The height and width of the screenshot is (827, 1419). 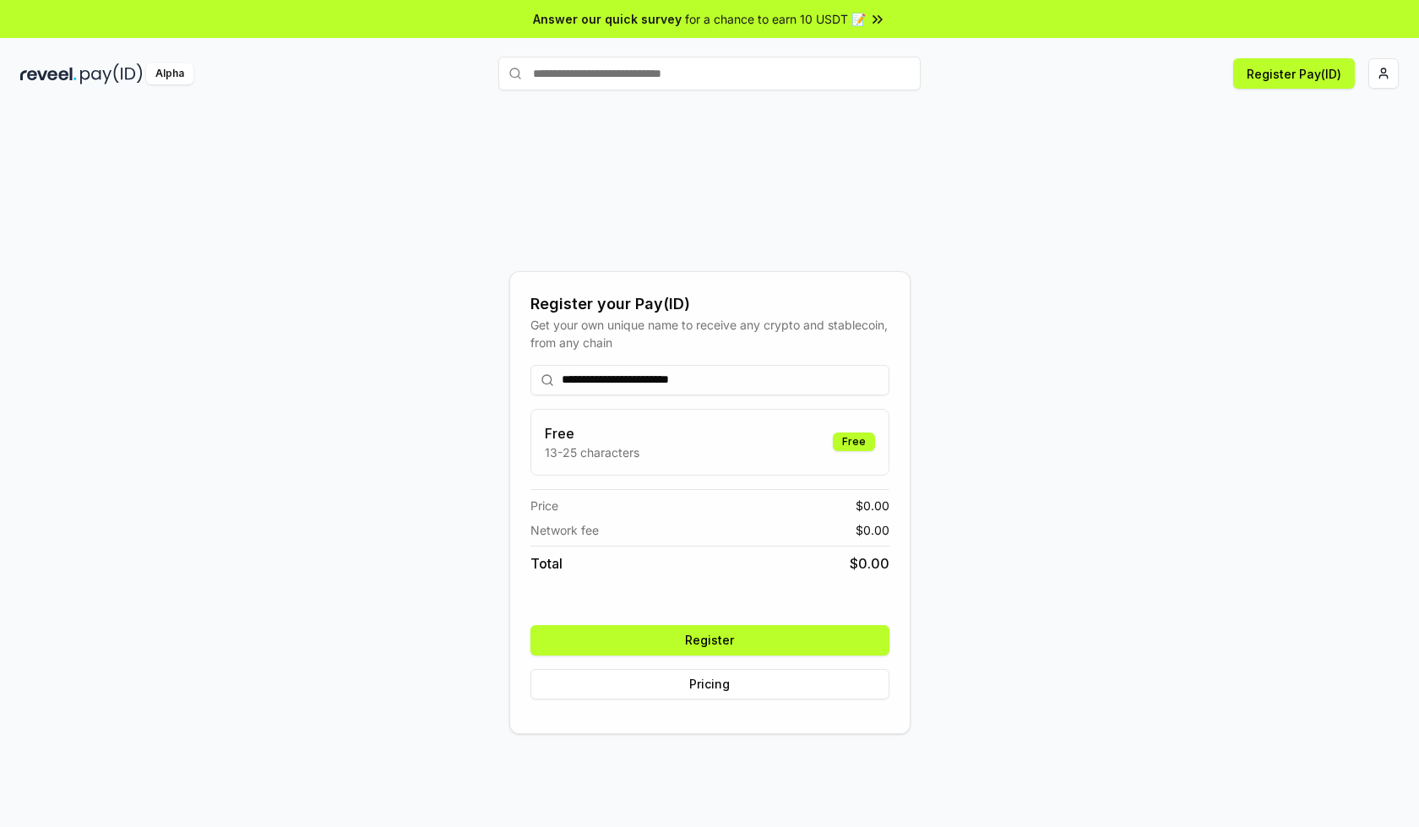 What do you see at coordinates (48, 74) in the screenshot?
I see `img: reveel_dark` at bounding box center [48, 74].